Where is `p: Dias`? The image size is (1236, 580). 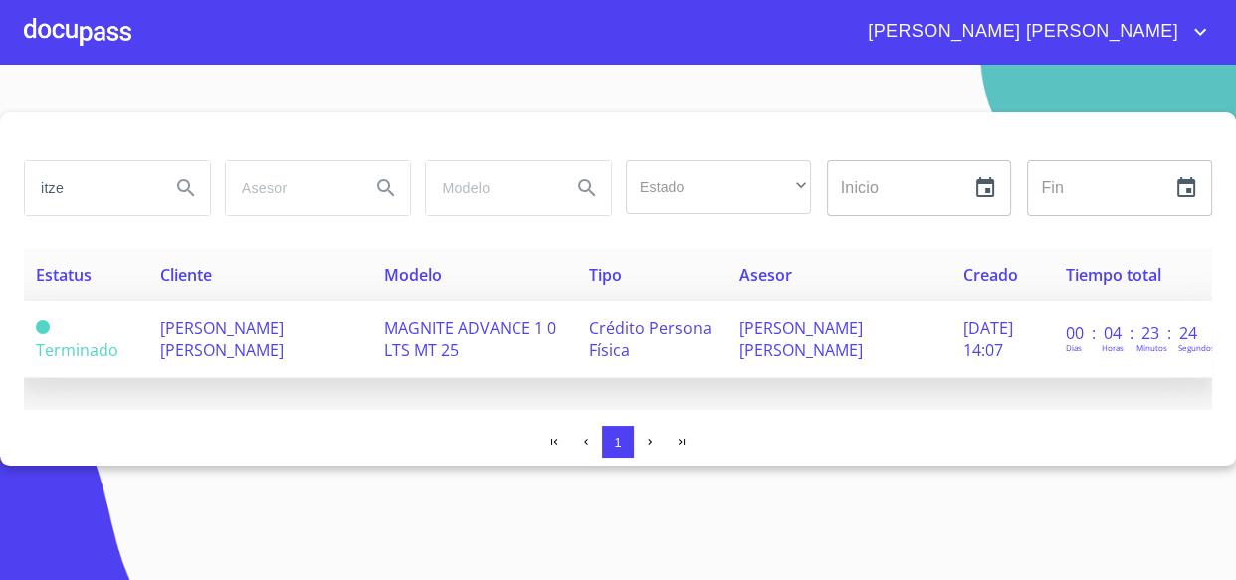
p: Dias is located at coordinates (1074, 347).